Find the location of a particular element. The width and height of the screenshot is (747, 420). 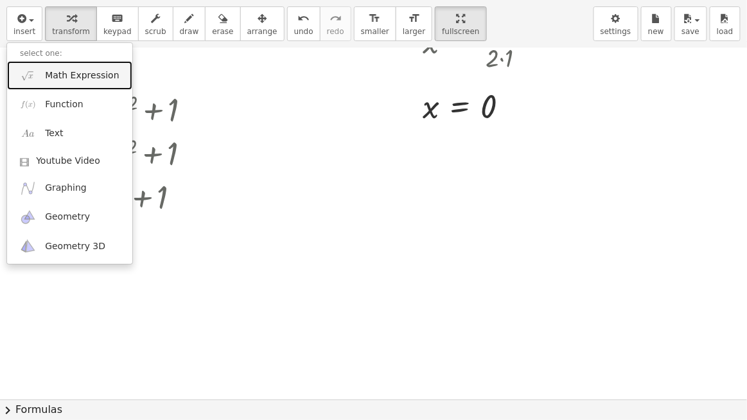

img: ggb-graphing.svg is located at coordinates (28, 188).